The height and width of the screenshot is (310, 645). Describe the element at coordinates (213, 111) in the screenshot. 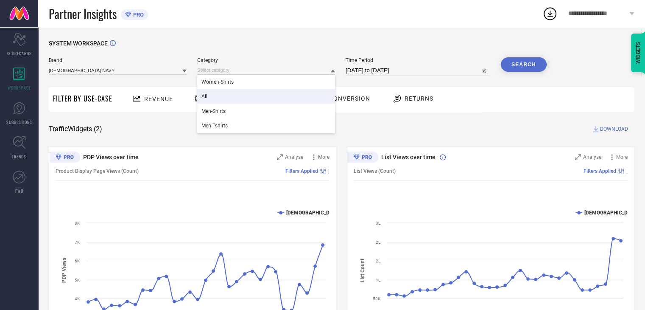

I see `span: Men-Shirts` at that location.